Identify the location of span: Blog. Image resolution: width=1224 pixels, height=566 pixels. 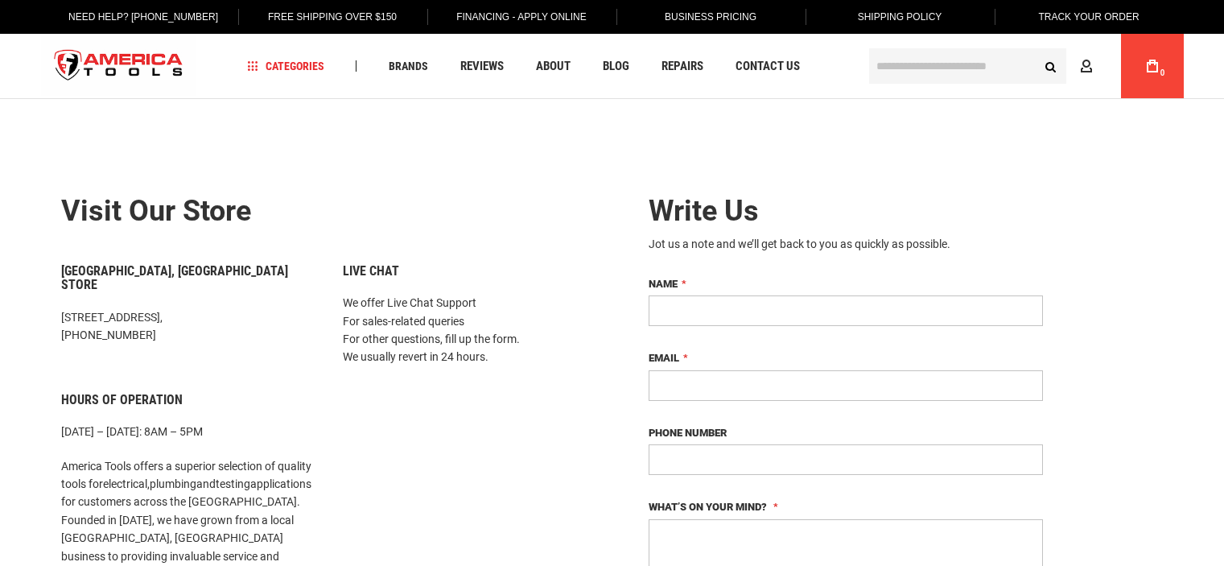
(615, 66).